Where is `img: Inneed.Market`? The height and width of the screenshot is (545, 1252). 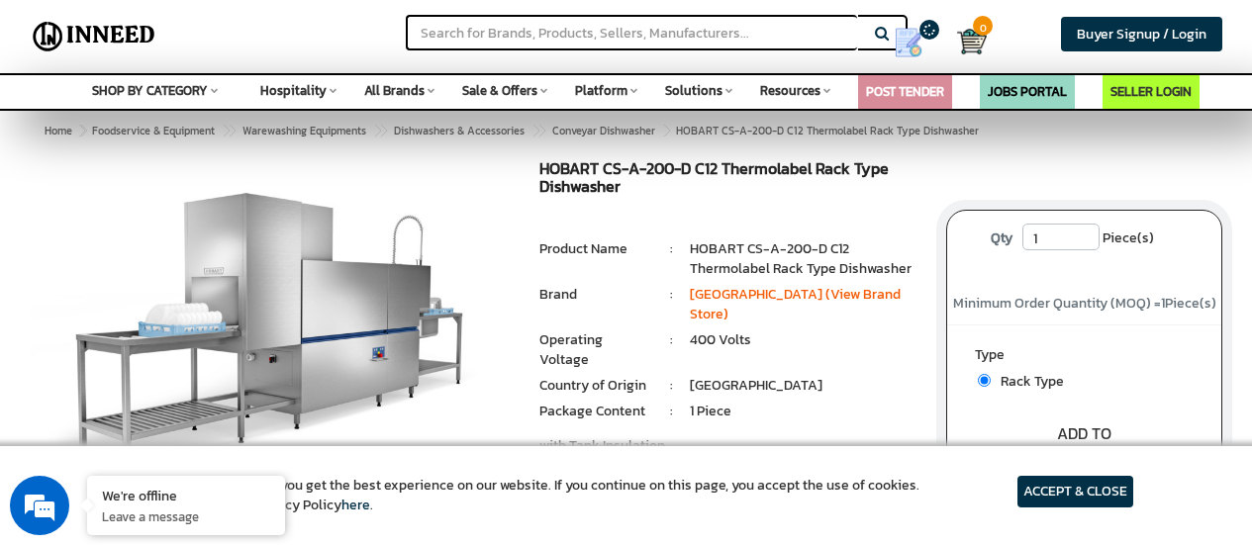
img: Inneed.Market is located at coordinates (94, 37).